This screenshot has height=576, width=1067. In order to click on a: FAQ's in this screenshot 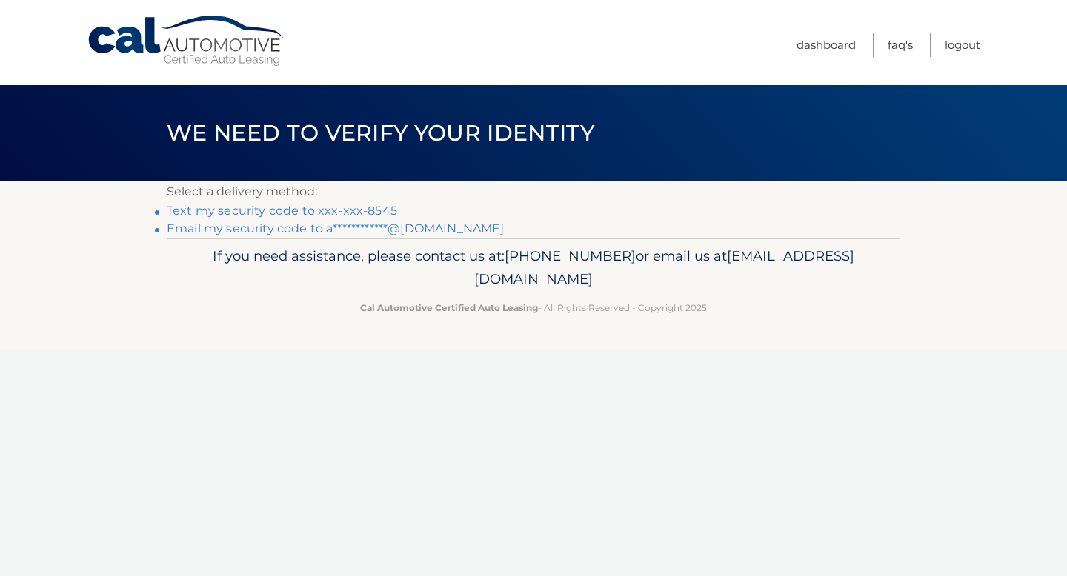, I will do `click(900, 44)`.